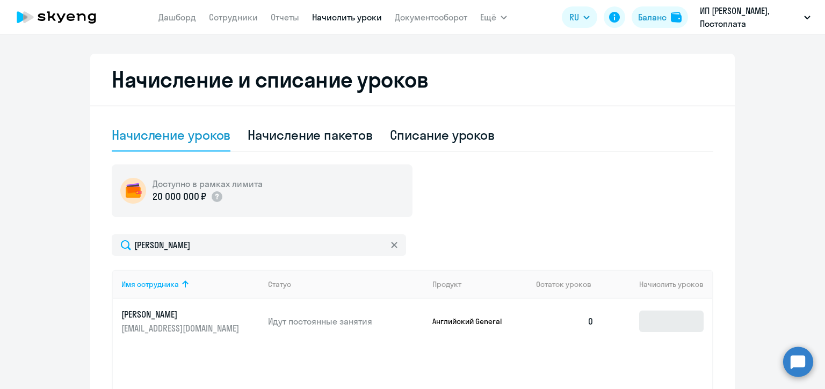 The width and height of the screenshot is (825, 389). What do you see at coordinates (346, 321) in the screenshot?
I see `p: Идут постоянные занятия` at bounding box center [346, 321].